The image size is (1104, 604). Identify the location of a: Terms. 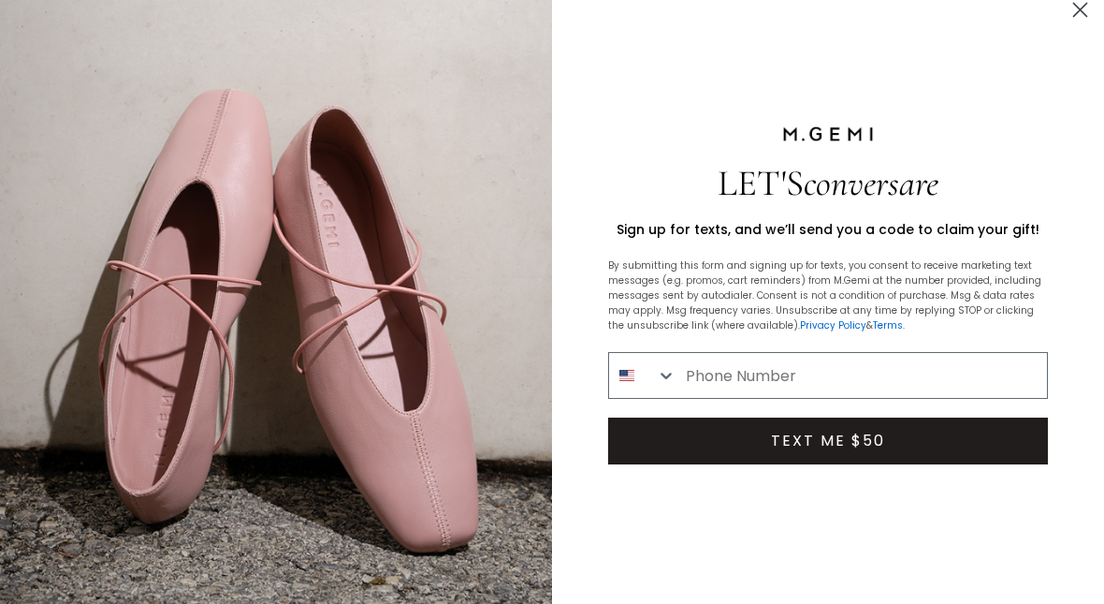
(888, 325).